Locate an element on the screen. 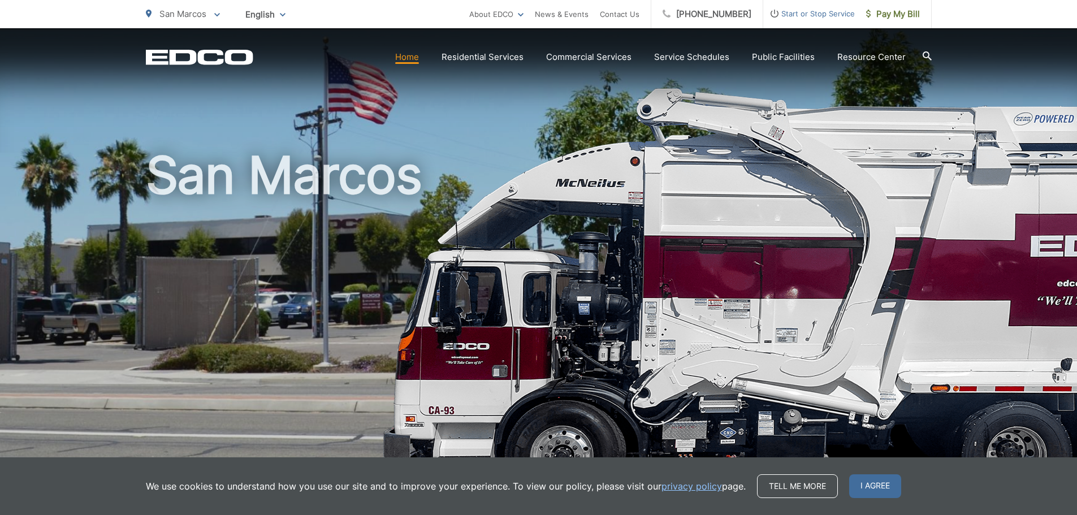 The height and width of the screenshot is (515, 1077). a: privacy policy is located at coordinates (691, 486).